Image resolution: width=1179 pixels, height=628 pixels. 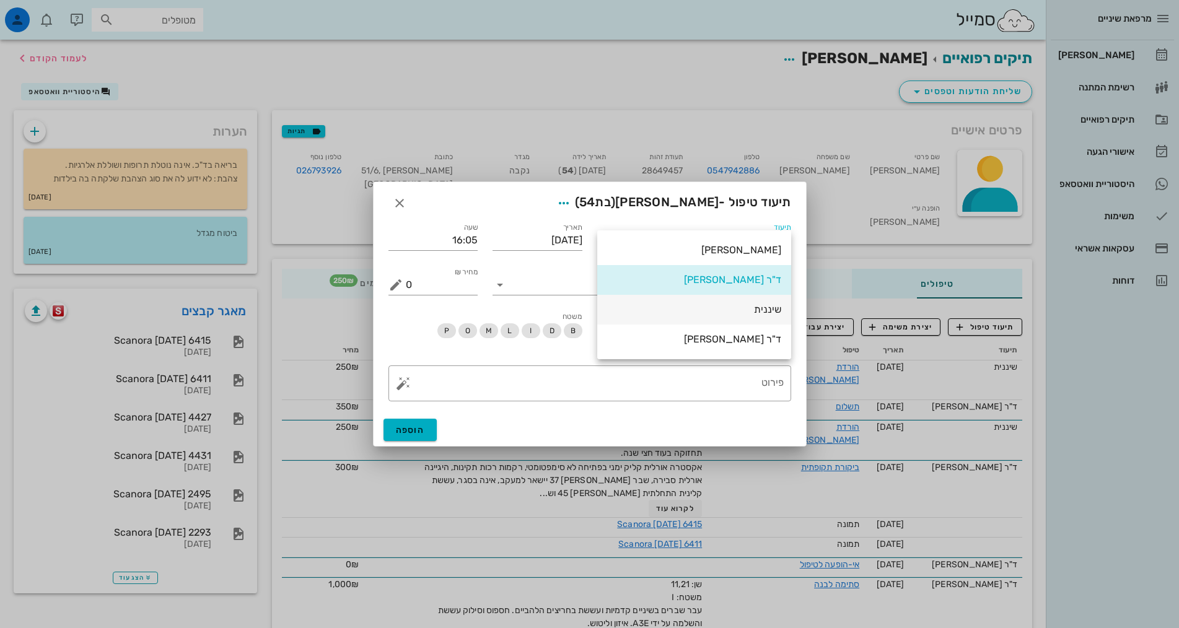 What do you see at coordinates (595, 202) in the screenshot?
I see `span: (בת )` at bounding box center [595, 202].